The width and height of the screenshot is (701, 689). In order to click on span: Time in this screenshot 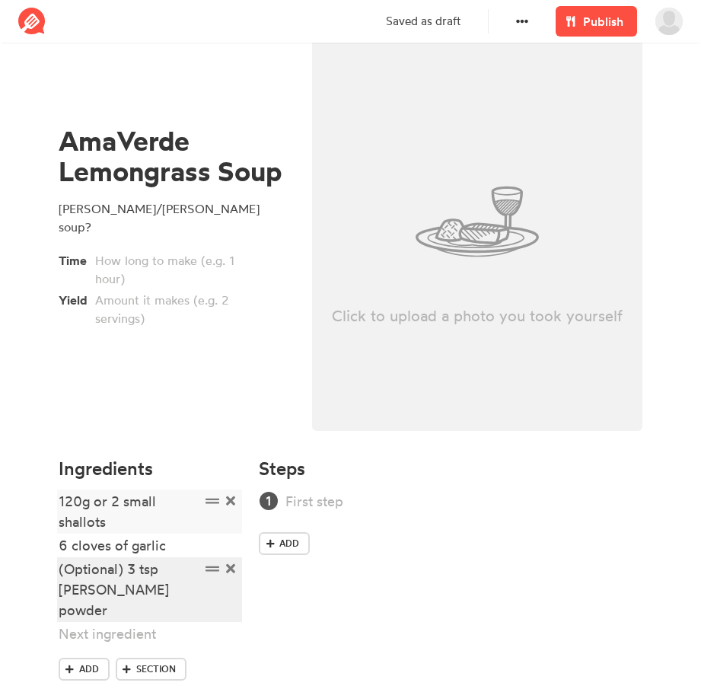, I will do `click(77, 259)`.